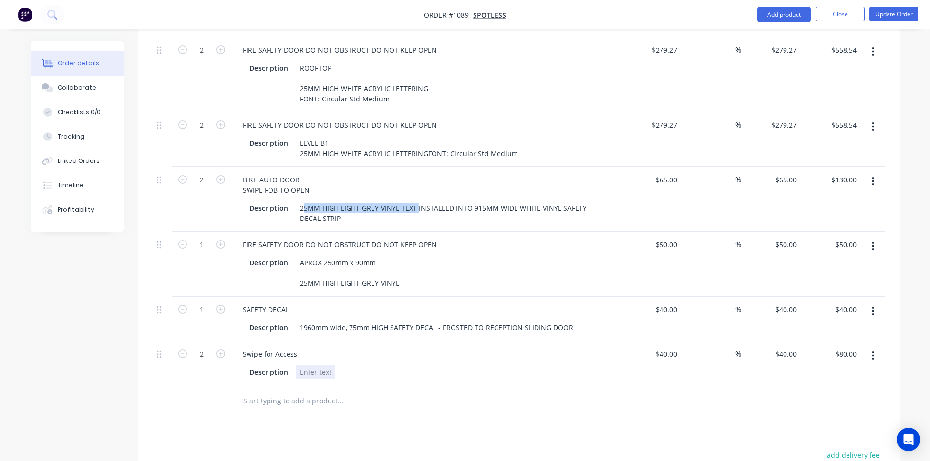 Image resolution: width=930 pixels, height=461 pixels. I want to click on div: LEVEL B1 25MM HIGH WHITE ACRYLIC LETTERINGFONT: Circular Std Medium, so click(409, 148).